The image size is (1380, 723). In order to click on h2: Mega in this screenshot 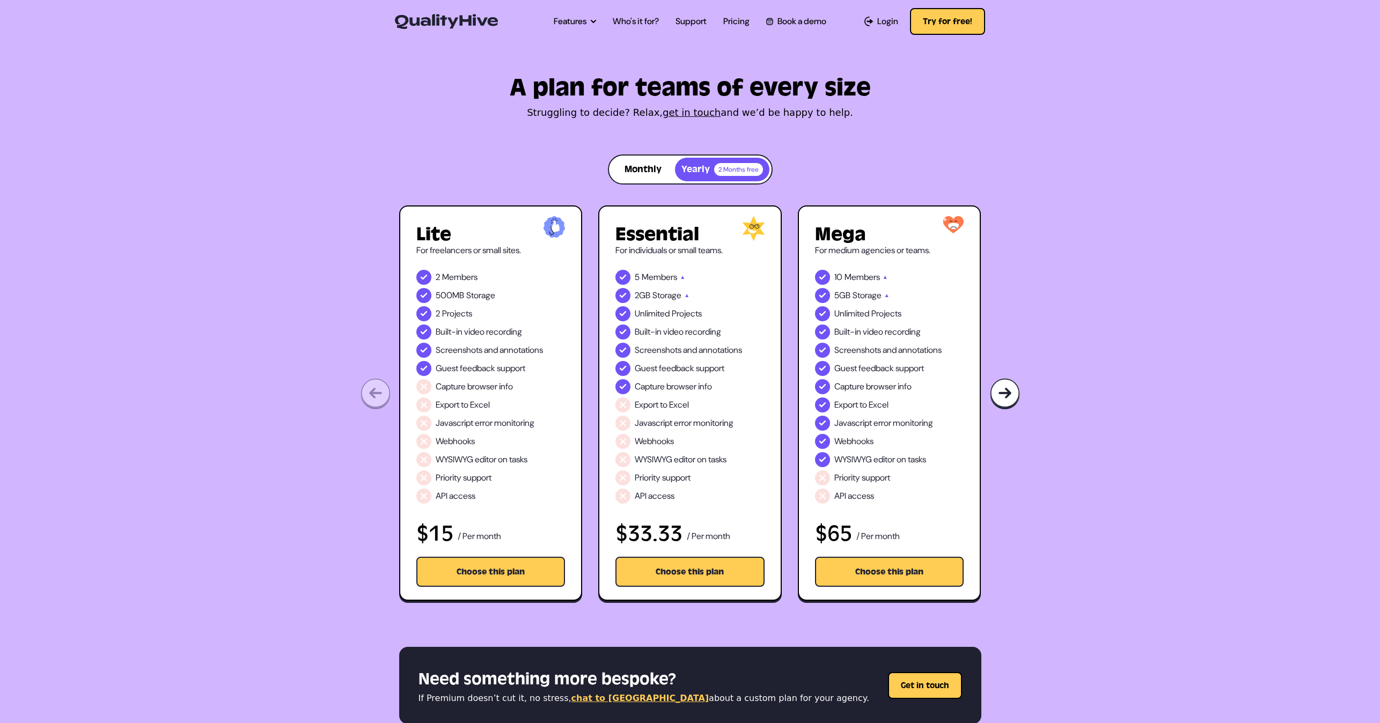, I will do `click(890, 234)`.